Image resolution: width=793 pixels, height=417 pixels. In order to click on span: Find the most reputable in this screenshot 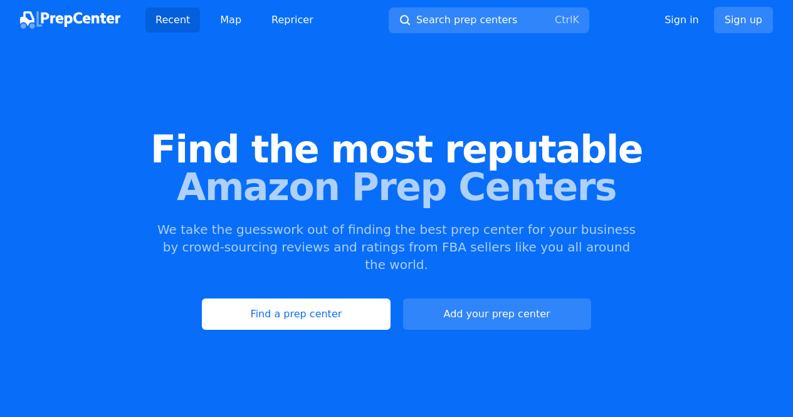, I will do `click(396, 149)`.